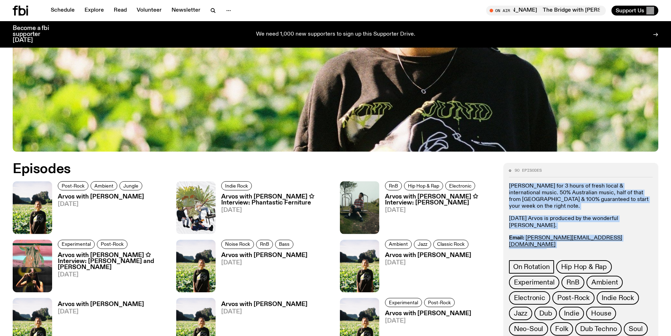 The height and width of the screenshot is (336, 671). What do you see at coordinates (284, 244) in the screenshot?
I see `a: Bass` at bounding box center [284, 244].